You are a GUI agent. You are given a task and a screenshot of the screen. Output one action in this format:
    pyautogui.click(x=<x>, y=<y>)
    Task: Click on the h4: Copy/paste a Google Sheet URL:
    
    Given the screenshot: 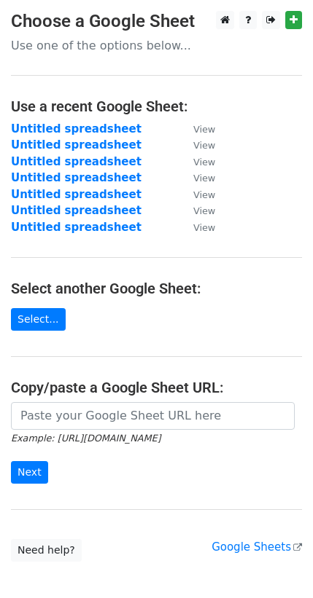 What is the action you would take?
    pyautogui.click(x=156, y=388)
    